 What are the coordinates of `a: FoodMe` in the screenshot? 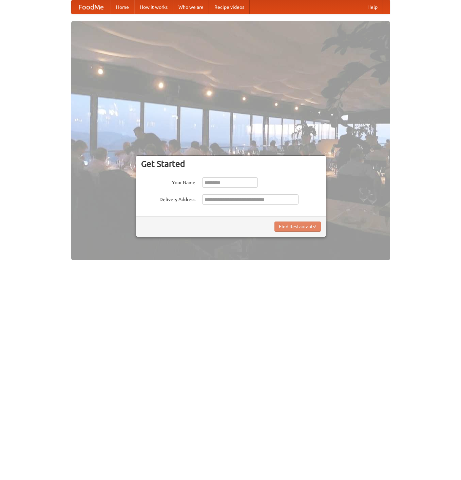 It's located at (91, 7).